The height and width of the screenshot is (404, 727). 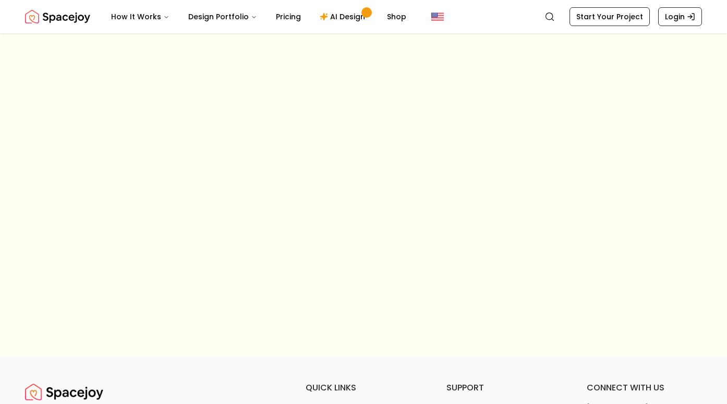 What do you see at coordinates (140, 17) in the screenshot?
I see `button: How It Works` at bounding box center [140, 17].